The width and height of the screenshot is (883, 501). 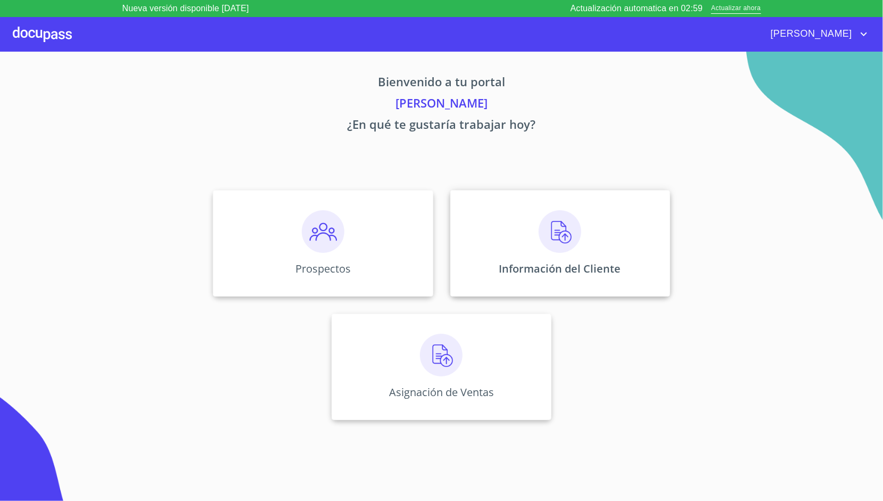 What do you see at coordinates (323, 232) in the screenshot?
I see `img: prospectos.png` at bounding box center [323, 232].